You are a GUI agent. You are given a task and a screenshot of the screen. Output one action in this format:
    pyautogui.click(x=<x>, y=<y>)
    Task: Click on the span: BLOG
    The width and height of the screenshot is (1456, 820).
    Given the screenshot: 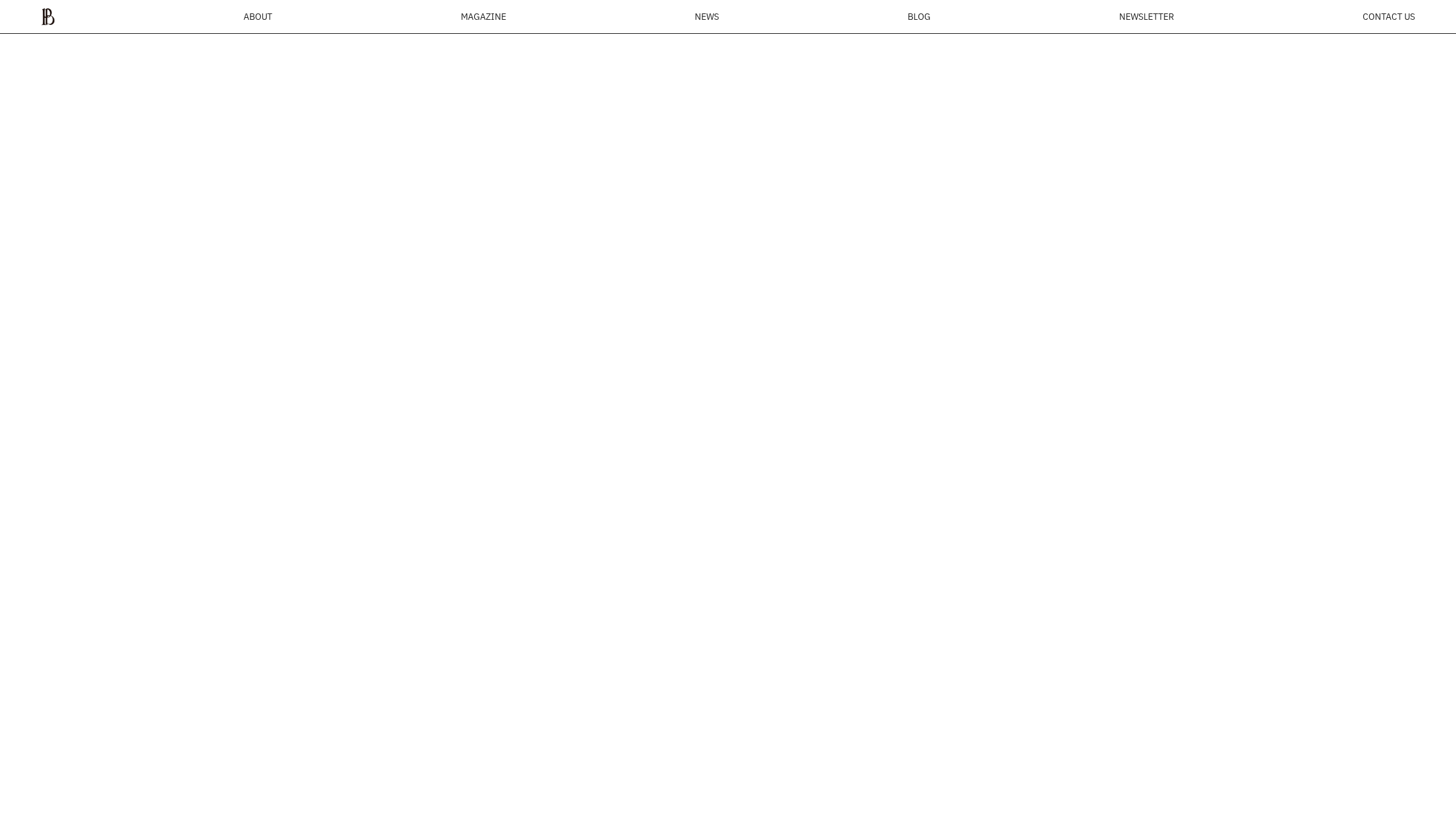 What is the action you would take?
    pyautogui.click(x=919, y=17)
    